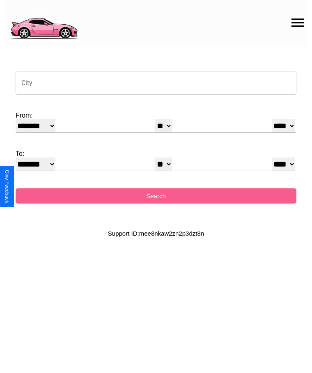 Image resolution: width=312 pixels, height=373 pixels. Describe the element at coordinates (156, 196) in the screenshot. I see `button: Search` at that location.